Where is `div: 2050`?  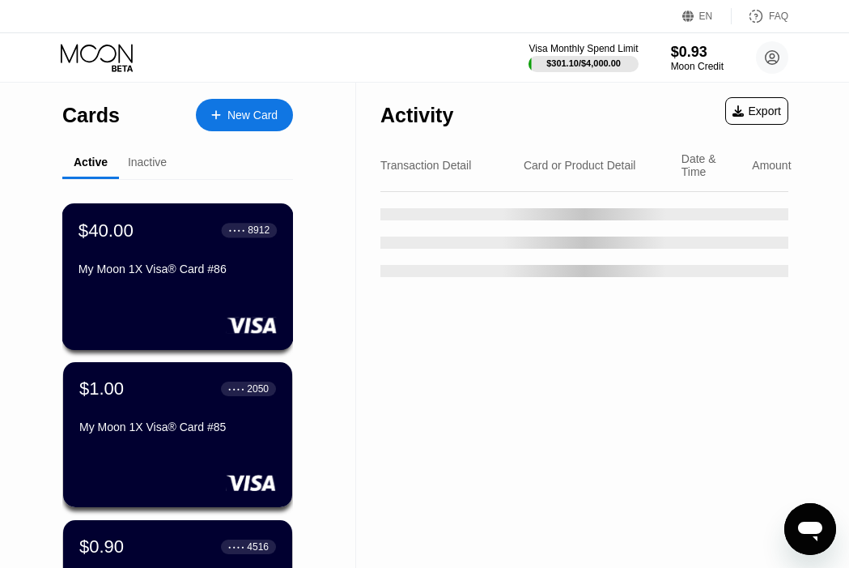 div: 2050 is located at coordinates (257, 389).